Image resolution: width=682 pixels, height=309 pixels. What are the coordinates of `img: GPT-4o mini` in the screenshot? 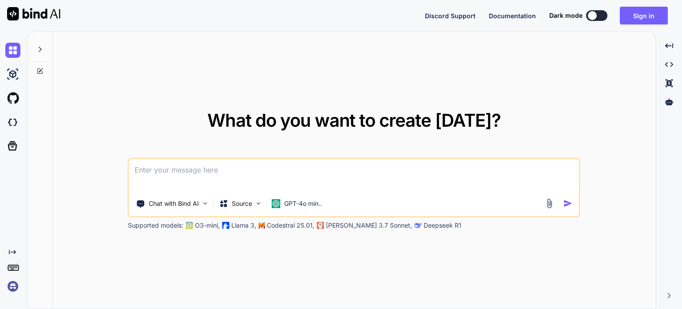 It's located at (276, 203).